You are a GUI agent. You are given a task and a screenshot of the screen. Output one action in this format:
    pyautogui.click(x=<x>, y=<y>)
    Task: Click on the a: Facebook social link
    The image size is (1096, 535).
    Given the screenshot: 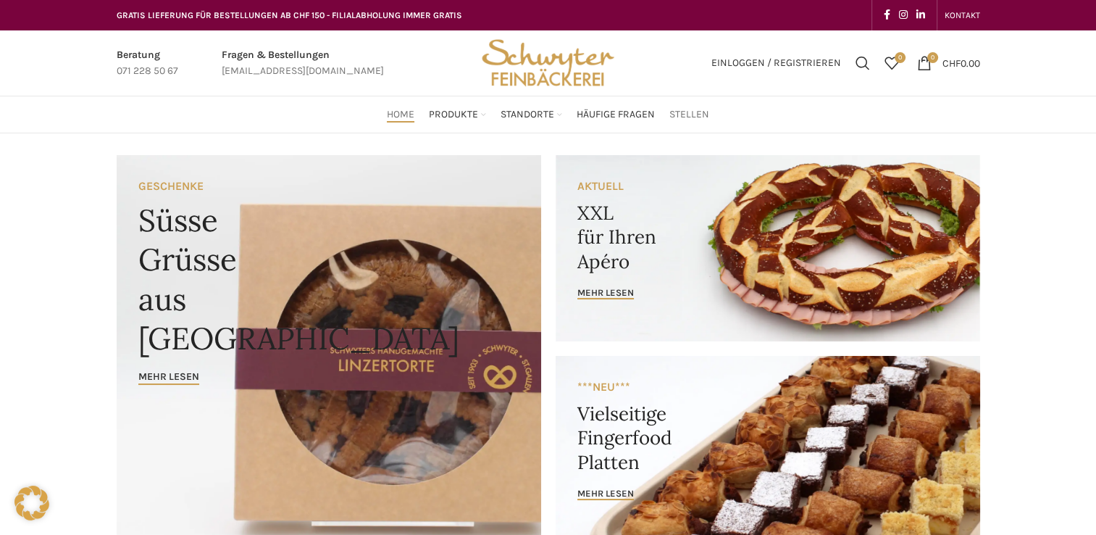 What is the action you would take?
    pyautogui.click(x=887, y=15)
    